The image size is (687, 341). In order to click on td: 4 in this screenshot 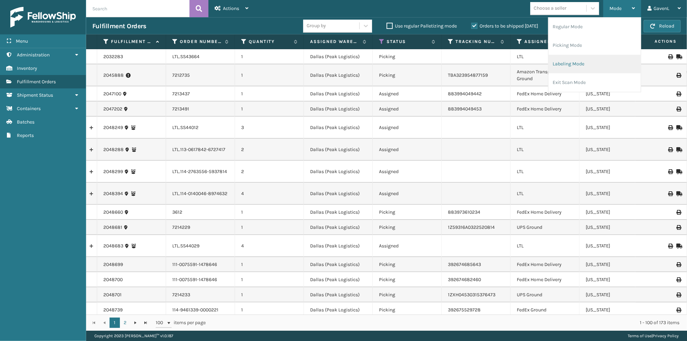, I will do `click(269, 246)`.